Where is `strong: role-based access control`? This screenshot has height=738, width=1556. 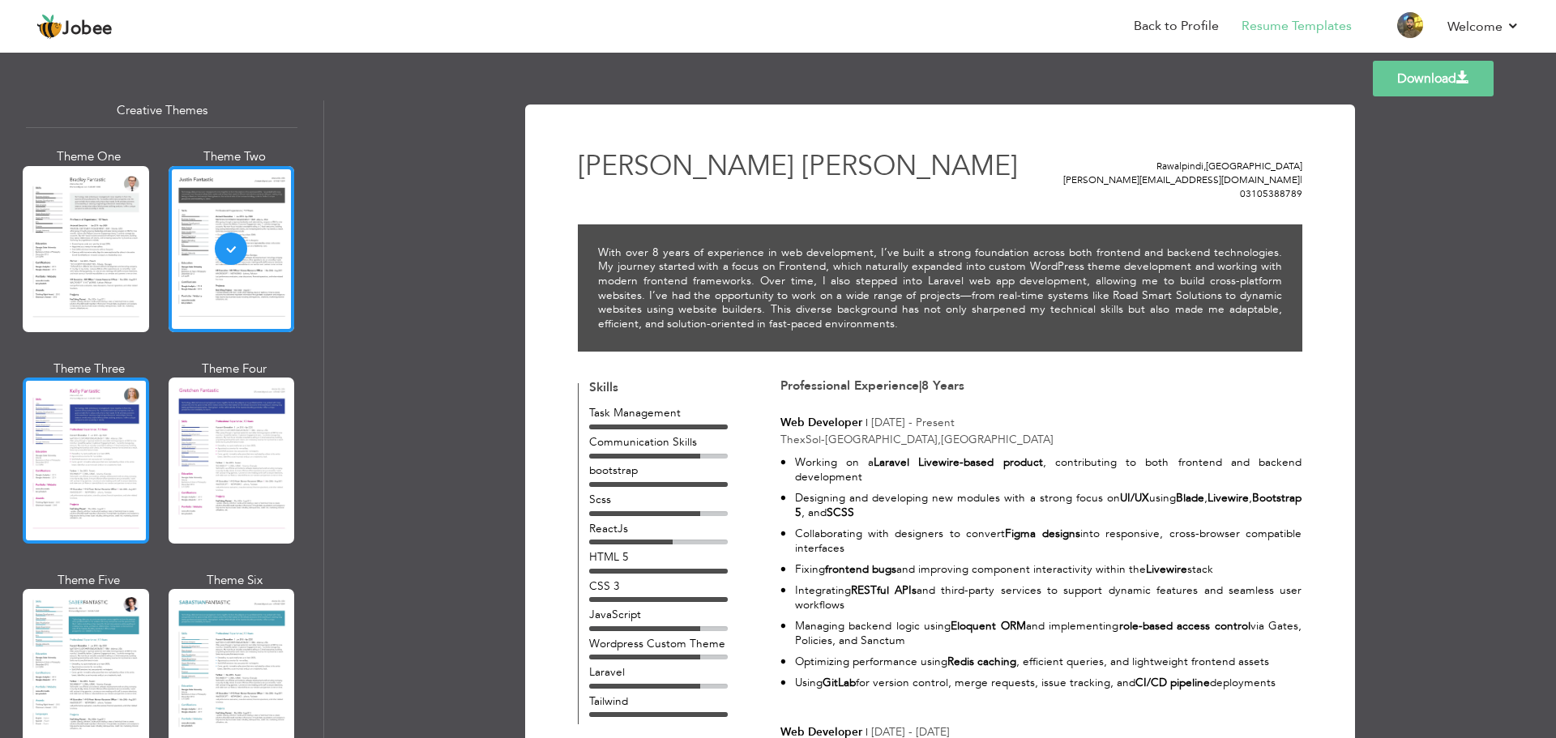
strong: role-based access control is located at coordinates (1185, 626).